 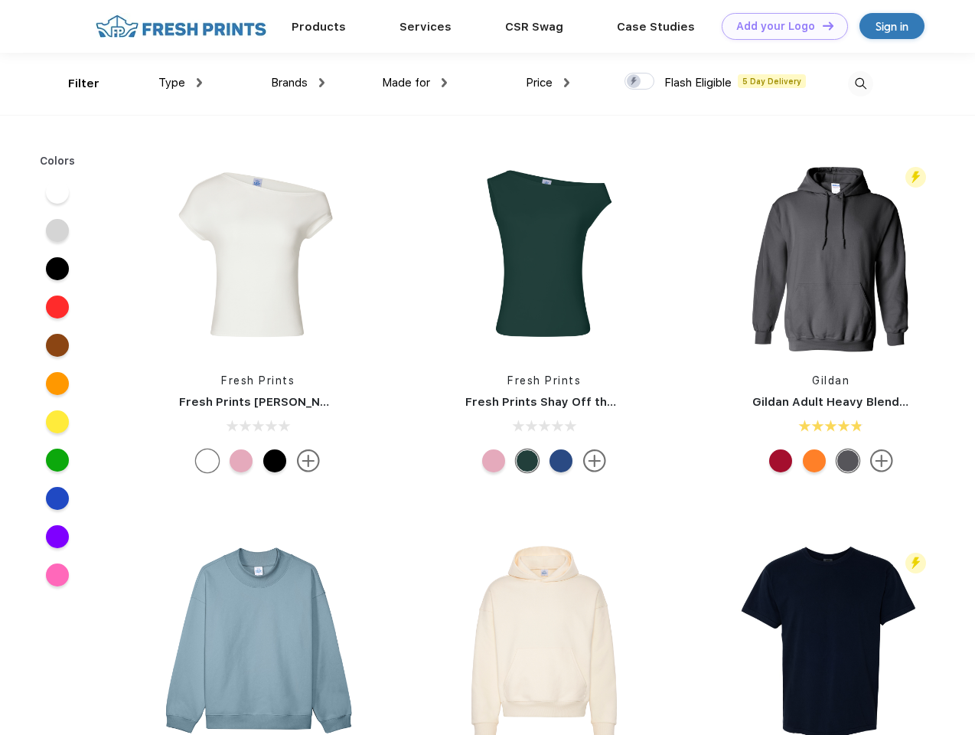 What do you see at coordinates (561, 461) in the screenshot?
I see `div: True Blue` at bounding box center [561, 461].